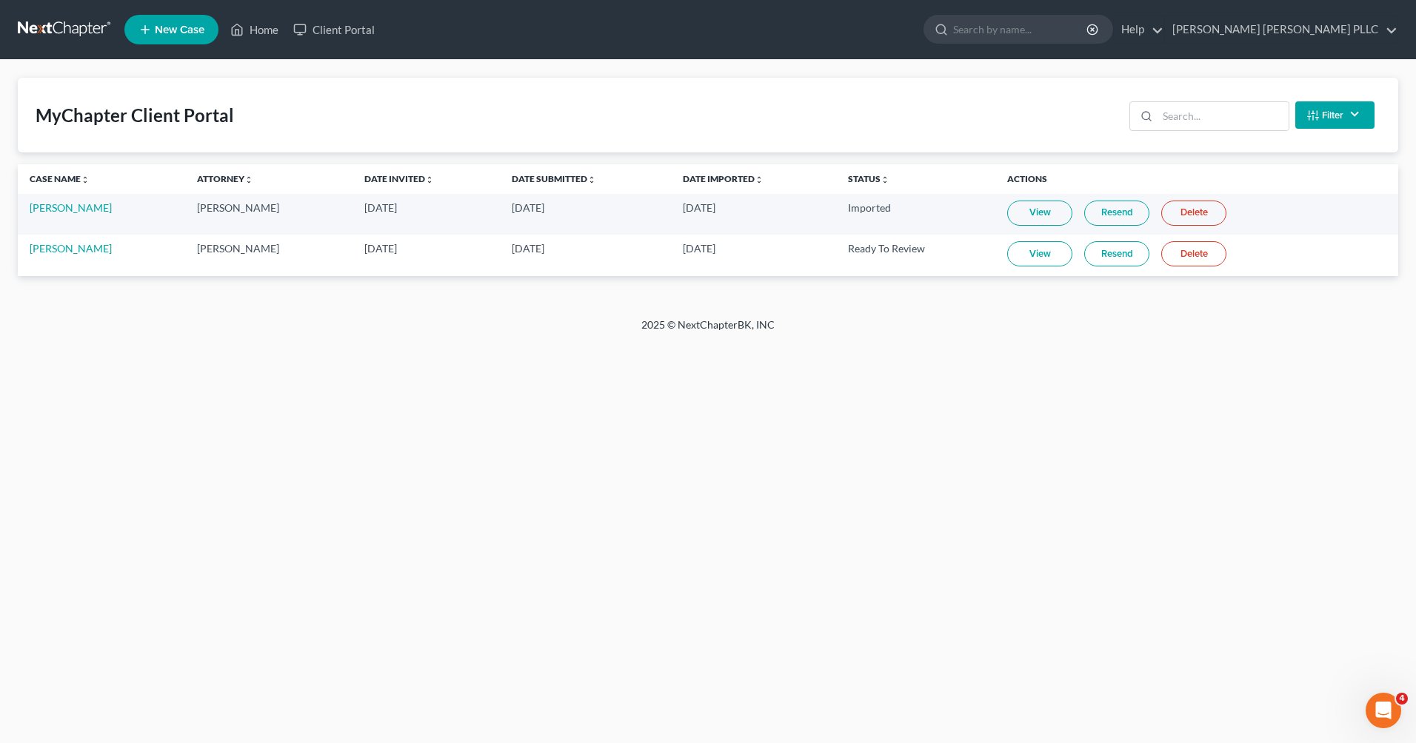 The width and height of the screenshot is (1416, 743). Describe the element at coordinates (1334, 115) in the screenshot. I see `button: Filter` at that location.